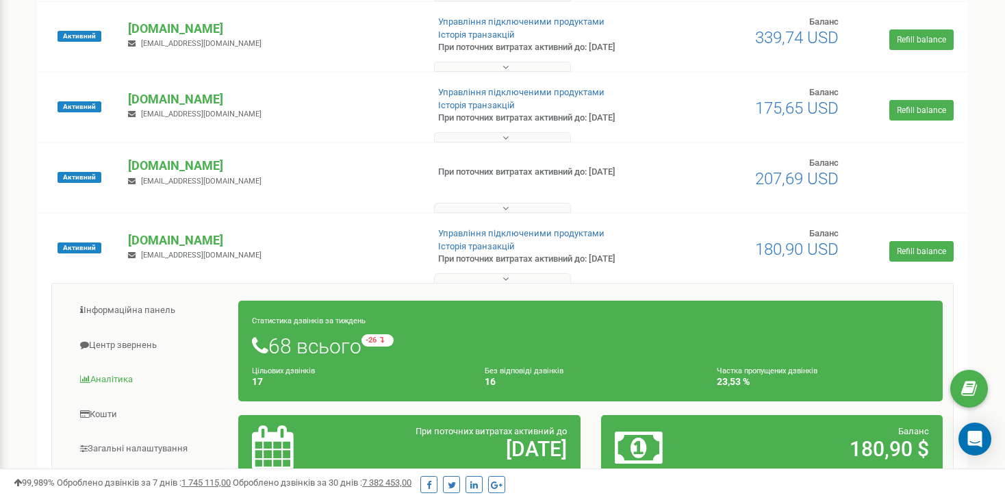  Describe the element at coordinates (591, 381) in the screenshot. I see `h4: 16` at that location.